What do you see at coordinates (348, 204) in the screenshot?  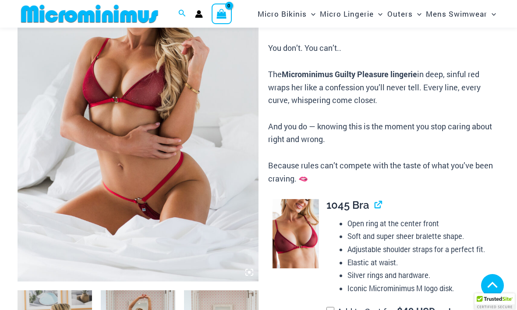 I see `span: 1045 Bra` at bounding box center [348, 204].